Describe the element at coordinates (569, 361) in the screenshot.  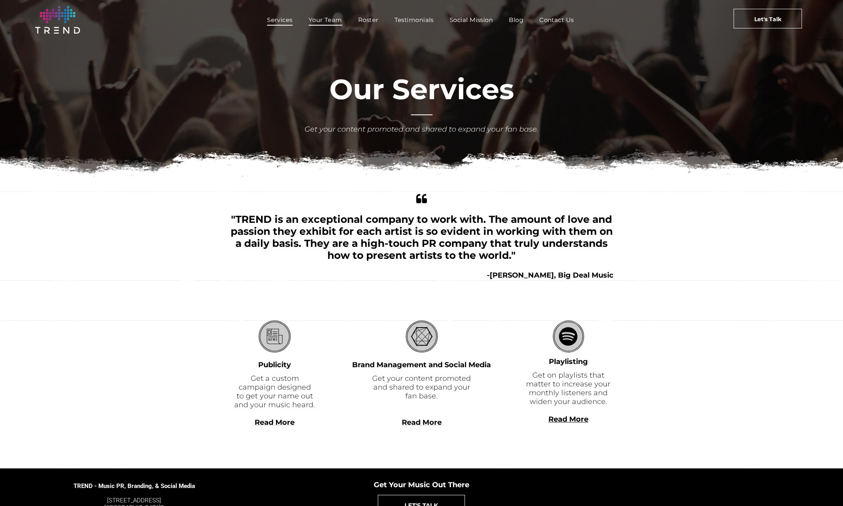
I see `font: Playlisting` at that location.